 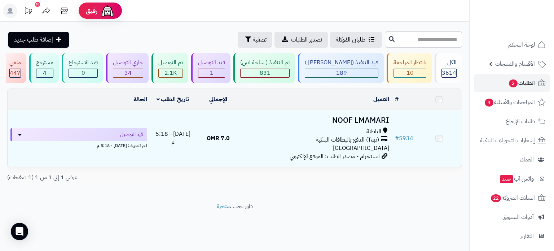 I want to click on span: 0, so click(x=83, y=73).